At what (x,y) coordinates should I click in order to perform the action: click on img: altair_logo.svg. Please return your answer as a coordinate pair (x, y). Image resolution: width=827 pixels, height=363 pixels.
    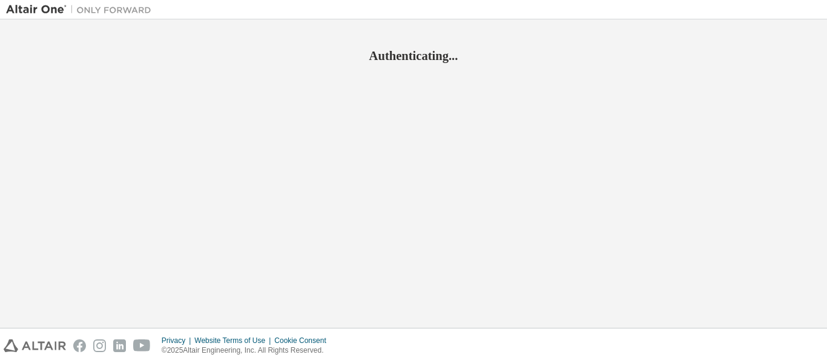
    Looking at the image, I should click on (35, 345).